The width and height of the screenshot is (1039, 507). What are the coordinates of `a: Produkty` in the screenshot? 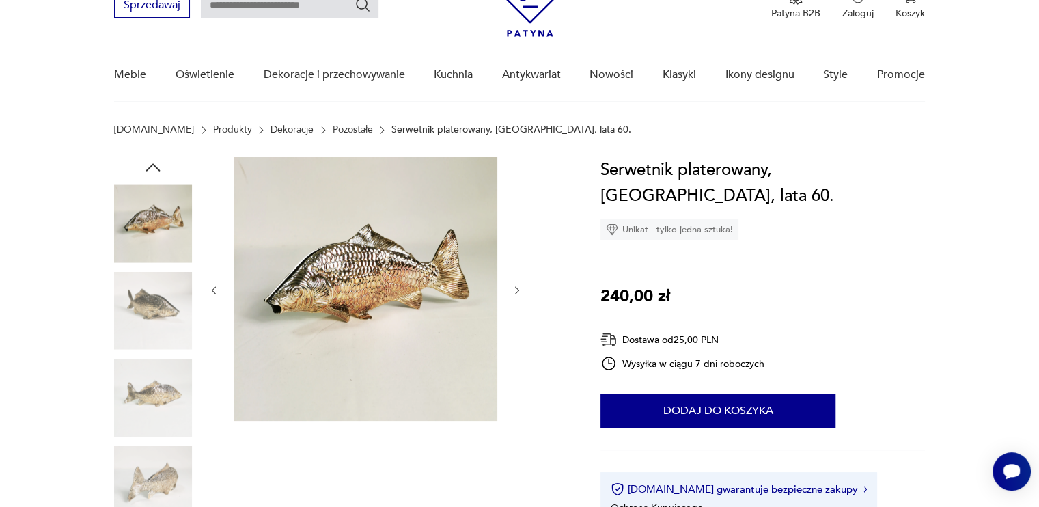 It's located at (232, 130).